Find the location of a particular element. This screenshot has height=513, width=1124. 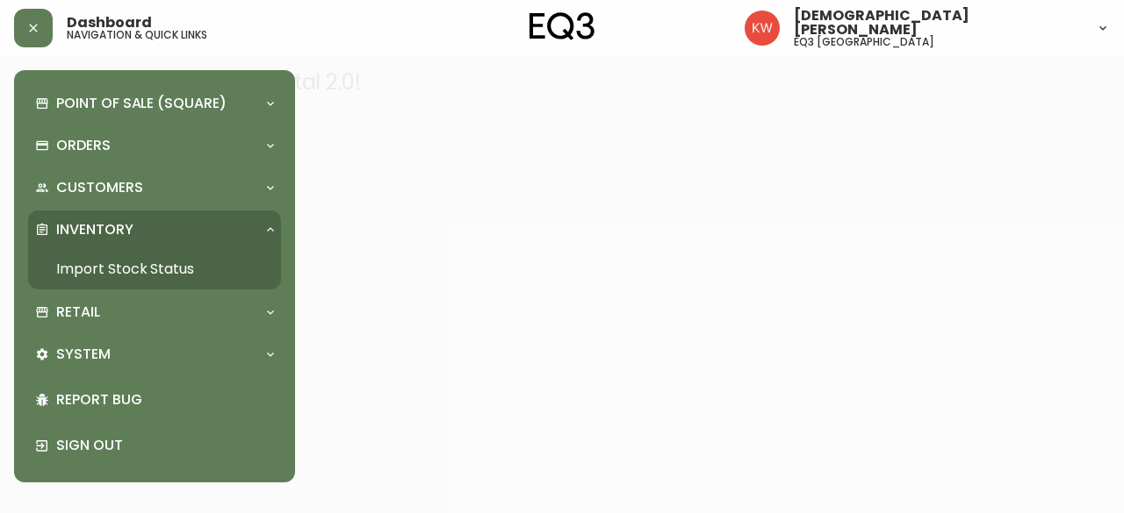

img: f33162b67396b0982c40ce2a87247151 is located at coordinates (762, 28).